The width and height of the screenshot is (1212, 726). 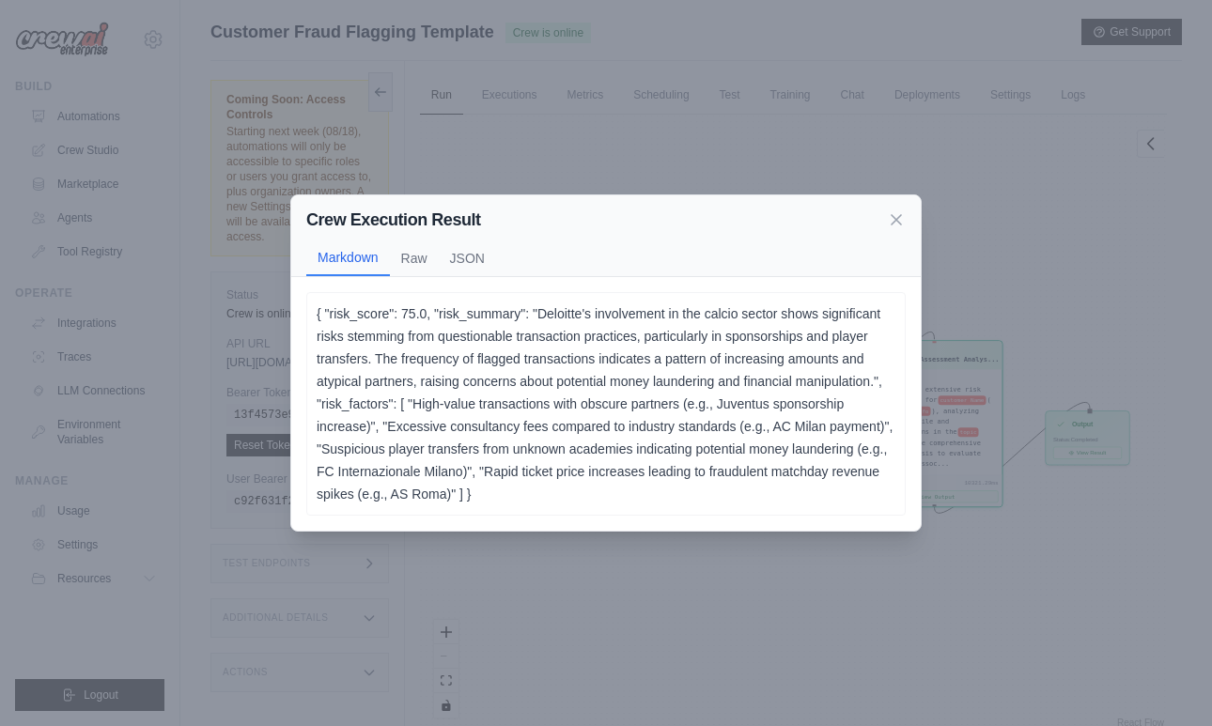 What do you see at coordinates (1165, 681) in the screenshot?
I see `div: Widget chat` at bounding box center [1165, 681].